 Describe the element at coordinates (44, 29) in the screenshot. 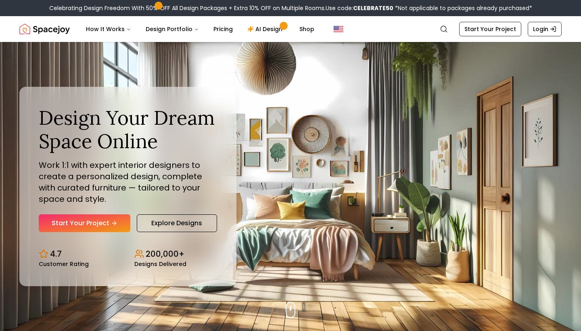

I see `a: Spacejoy` at that location.